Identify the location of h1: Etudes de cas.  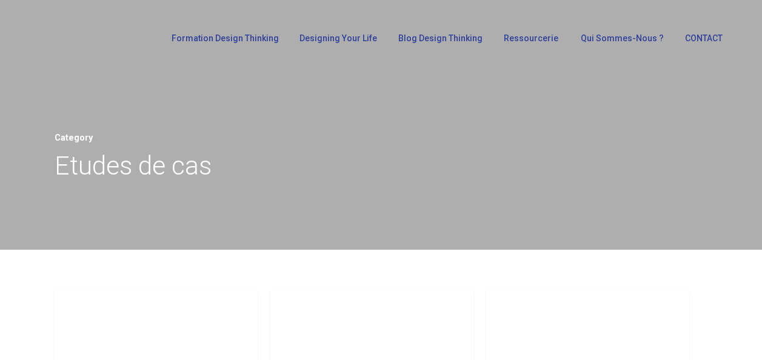
(381, 166).